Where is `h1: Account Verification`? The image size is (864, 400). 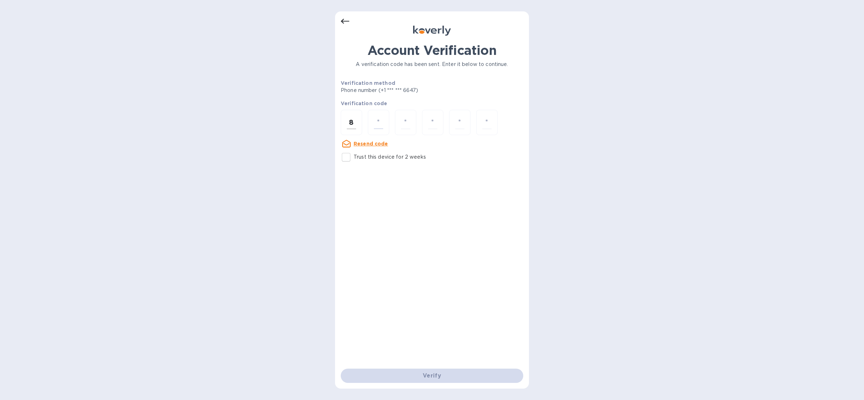
h1: Account Verification is located at coordinates (432, 50).